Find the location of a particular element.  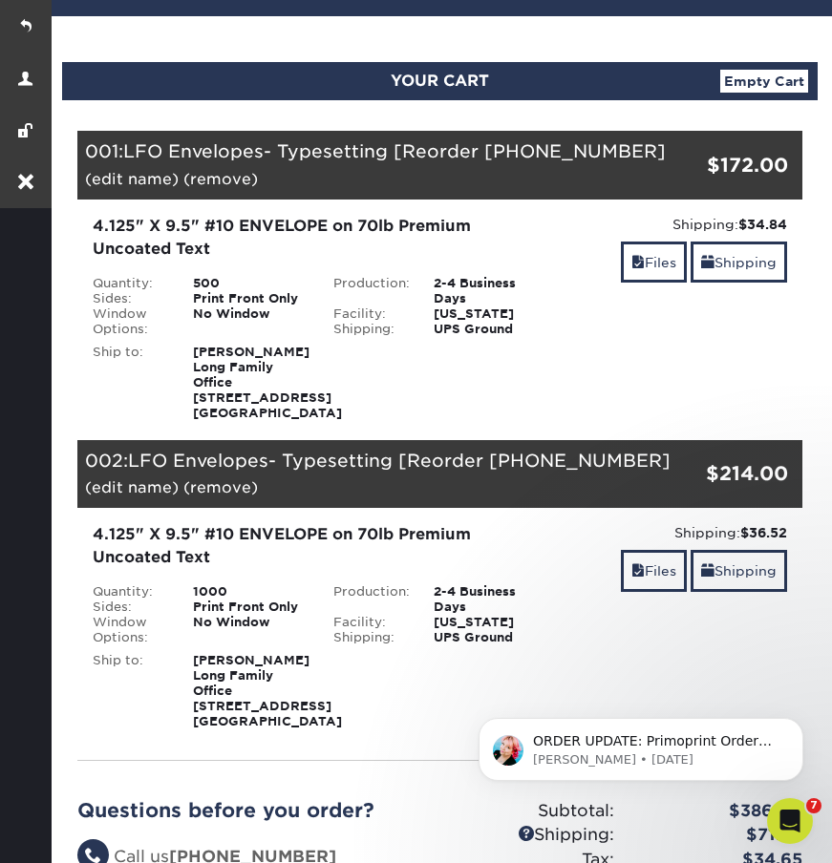

h2: Questions before you order? is located at coordinates (251, 811).